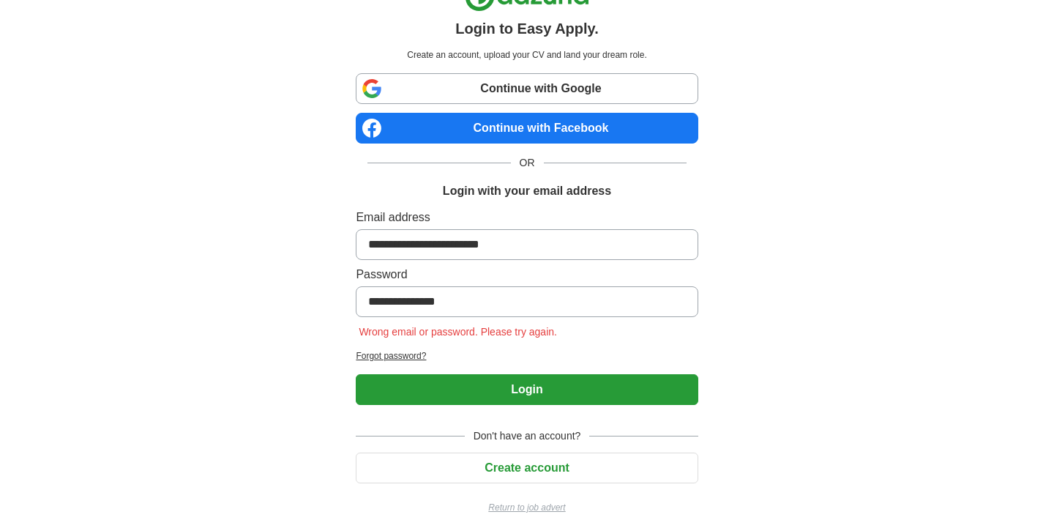 This screenshot has height=520, width=1054. I want to click on p: Return to job advert, so click(526, 507).